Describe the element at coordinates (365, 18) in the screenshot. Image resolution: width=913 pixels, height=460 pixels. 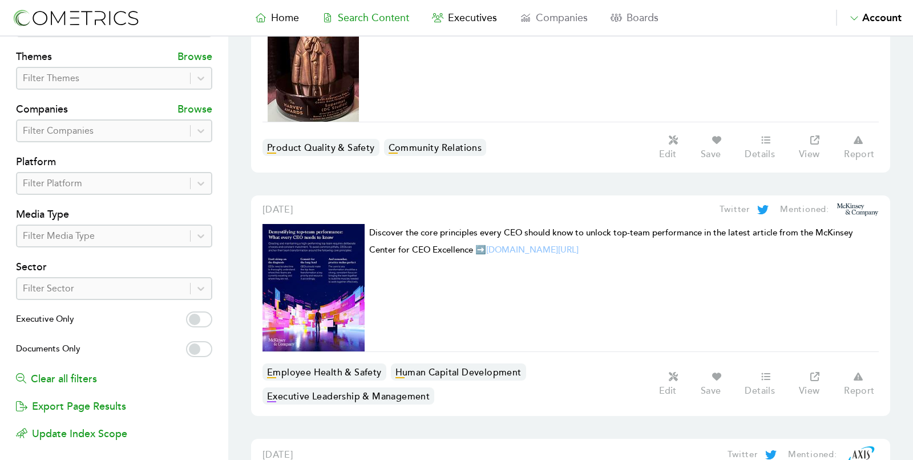
I see `a: Search Content` at that location.